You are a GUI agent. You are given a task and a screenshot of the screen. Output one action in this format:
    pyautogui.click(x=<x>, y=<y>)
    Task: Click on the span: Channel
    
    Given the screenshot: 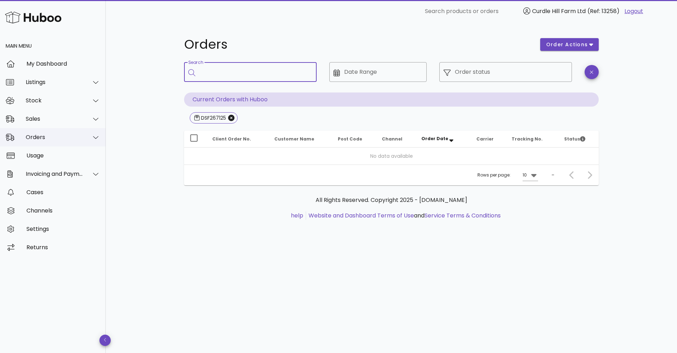 What is the action you would take?
    pyautogui.click(x=392, y=139)
    